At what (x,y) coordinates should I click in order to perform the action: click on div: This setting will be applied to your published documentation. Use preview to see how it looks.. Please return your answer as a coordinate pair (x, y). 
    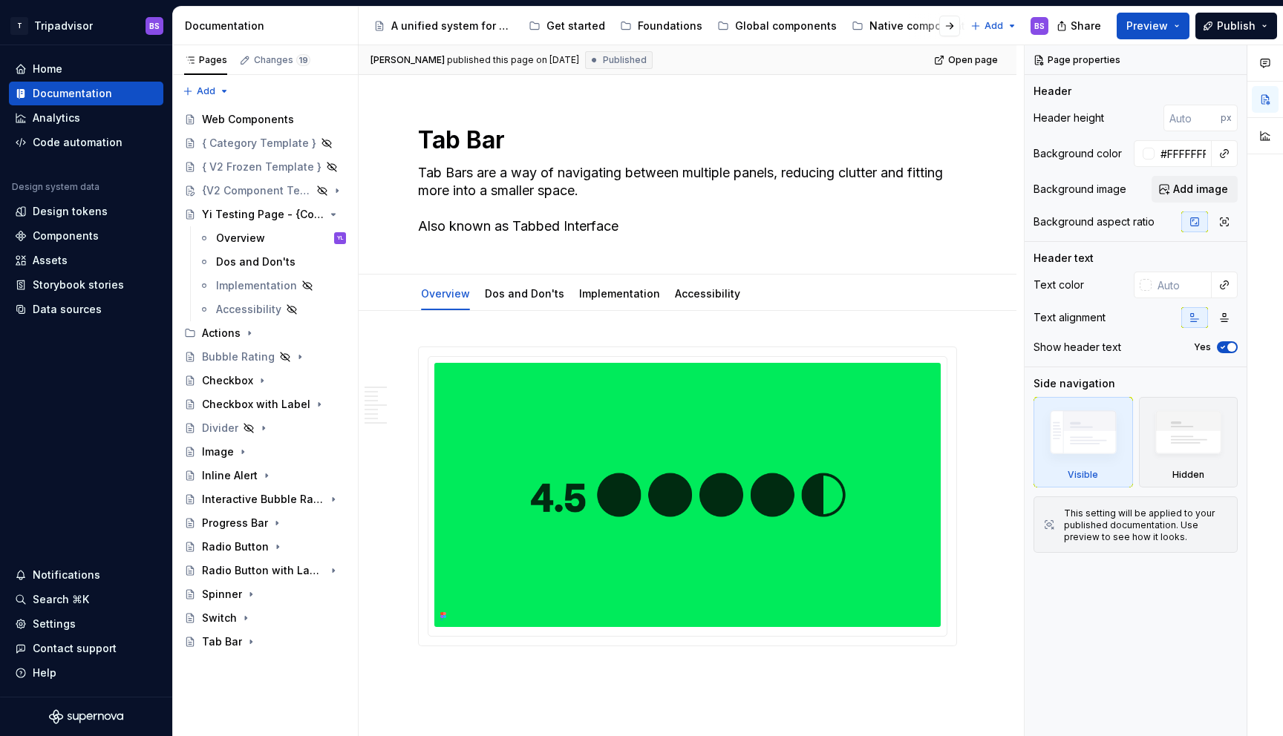
    Looking at the image, I should click on (1145, 526).